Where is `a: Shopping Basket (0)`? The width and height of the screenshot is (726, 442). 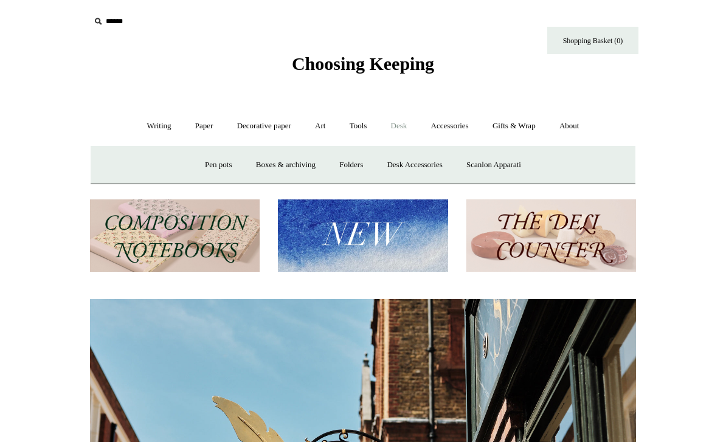
a: Shopping Basket (0) is located at coordinates (593, 40).